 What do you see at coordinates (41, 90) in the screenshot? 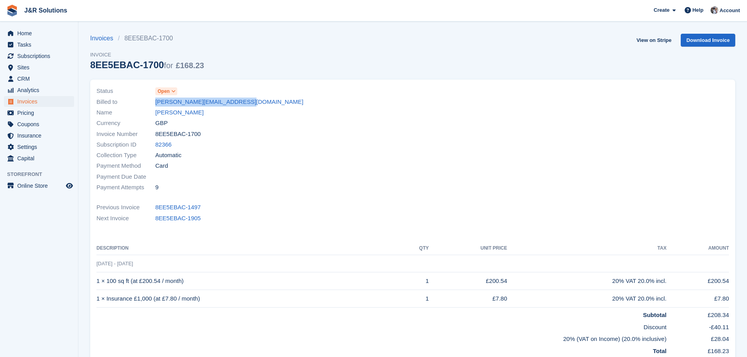
I see `span: Analytics` at bounding box center [41, 90].